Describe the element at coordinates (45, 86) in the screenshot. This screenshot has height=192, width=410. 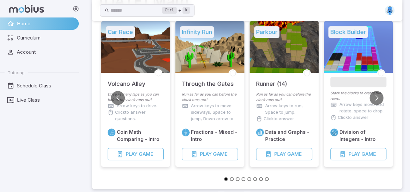
I see `span: Schedule Class` at that location.